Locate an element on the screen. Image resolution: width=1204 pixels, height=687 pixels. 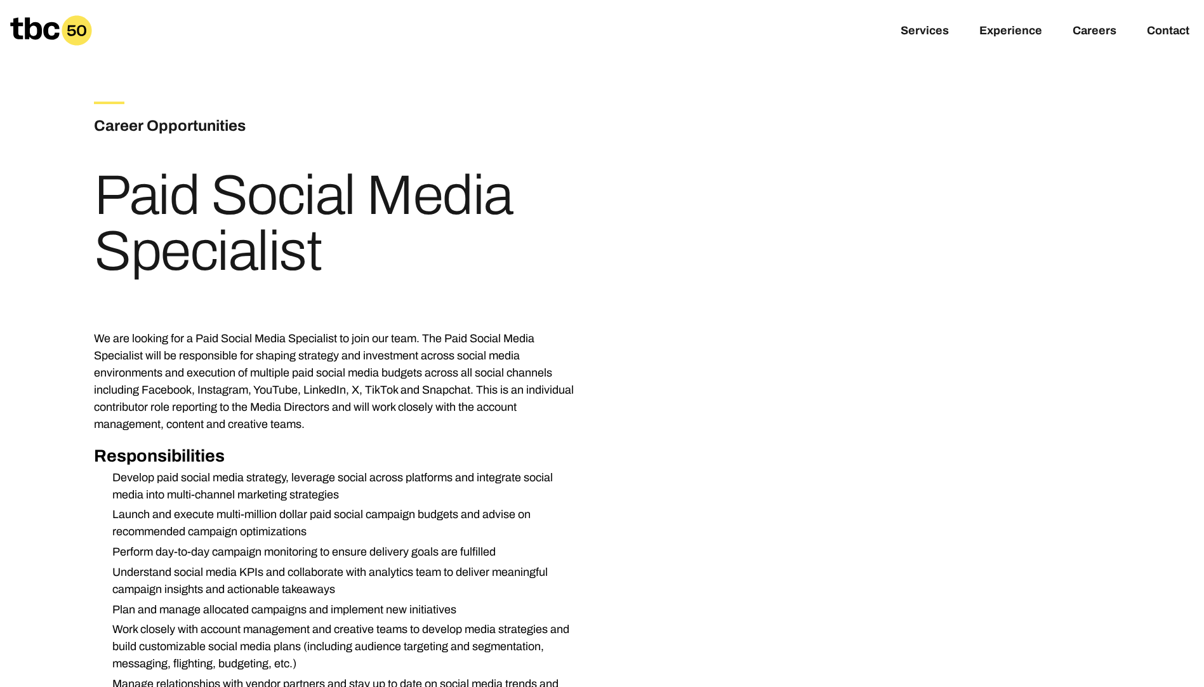
a: Homepage is located at coordinates (51, 30).